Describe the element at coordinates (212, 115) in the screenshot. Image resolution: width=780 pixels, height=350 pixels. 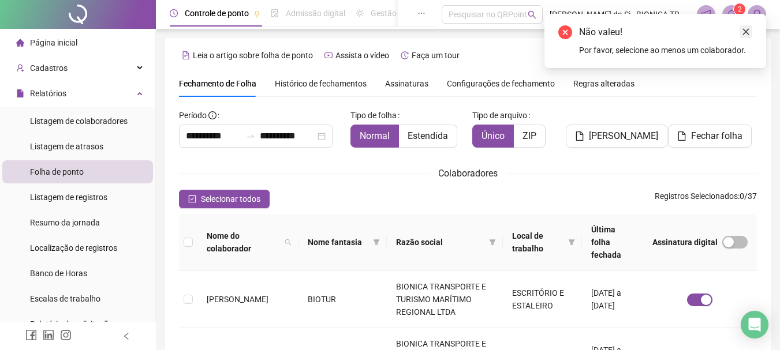
I see `span: info-circle` at that location.